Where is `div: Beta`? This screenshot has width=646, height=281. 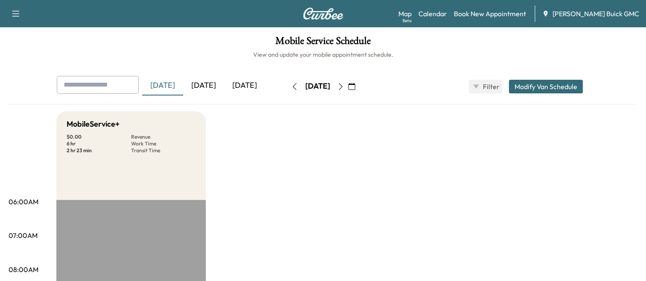 div: Beta is located at coordinates (407, 20).